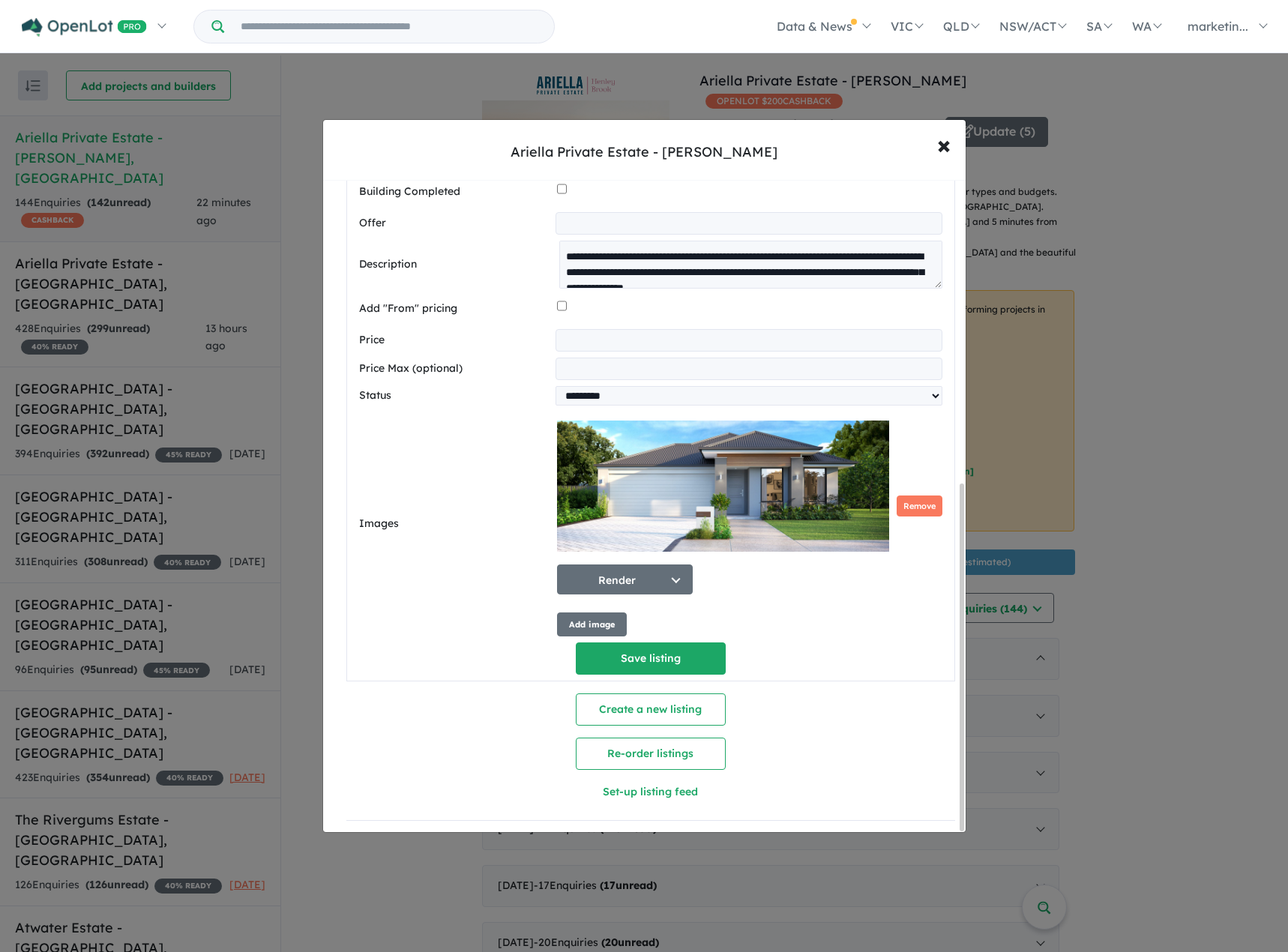 The height and width of the screenshot is (952, 1288). Describe the element at coordinates (454, 223) in the screenshot. I see `label: Offer` at that location.